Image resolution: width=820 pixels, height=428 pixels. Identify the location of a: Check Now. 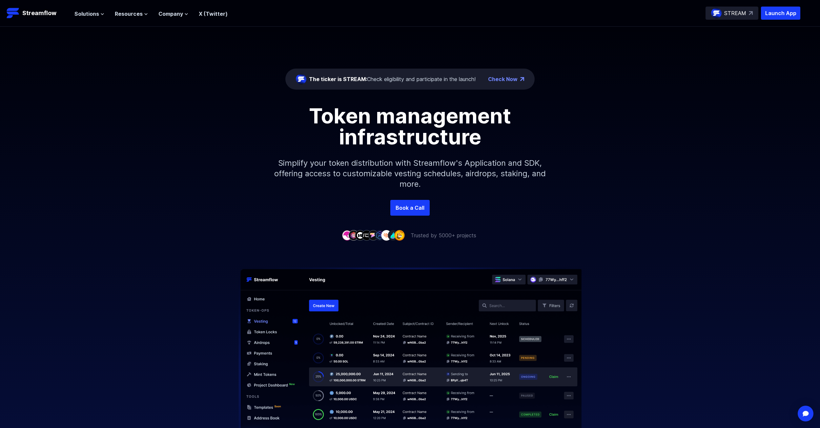
(503, 79).